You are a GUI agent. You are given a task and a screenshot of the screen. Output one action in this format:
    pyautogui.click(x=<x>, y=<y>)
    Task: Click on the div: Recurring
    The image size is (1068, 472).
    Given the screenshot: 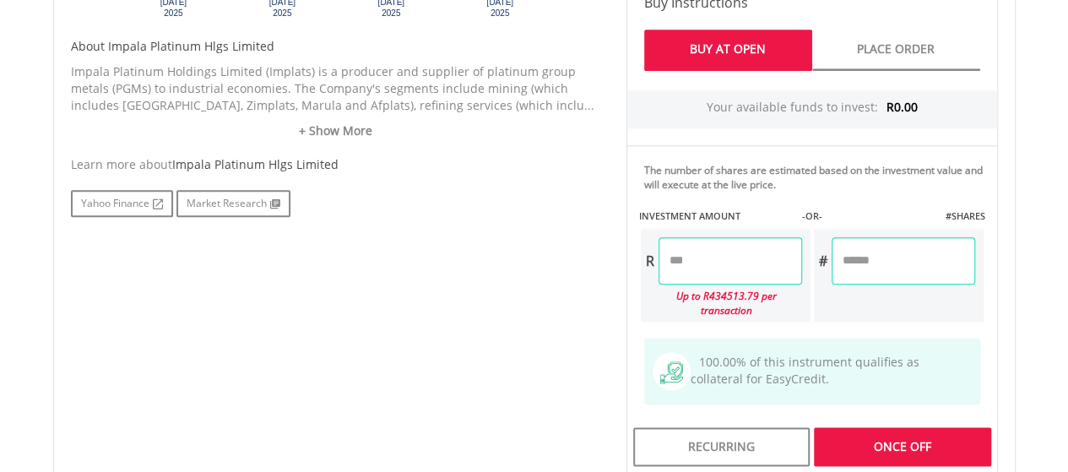 What is the action you would take?
    pyautogui.click(x=721, y=447)
    